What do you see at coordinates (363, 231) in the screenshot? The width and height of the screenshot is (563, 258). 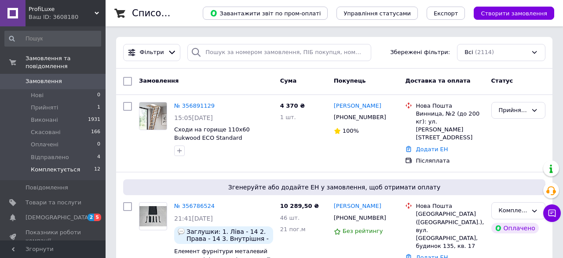 I see `span: Без рейтингу` at bounding box center [363, 231].